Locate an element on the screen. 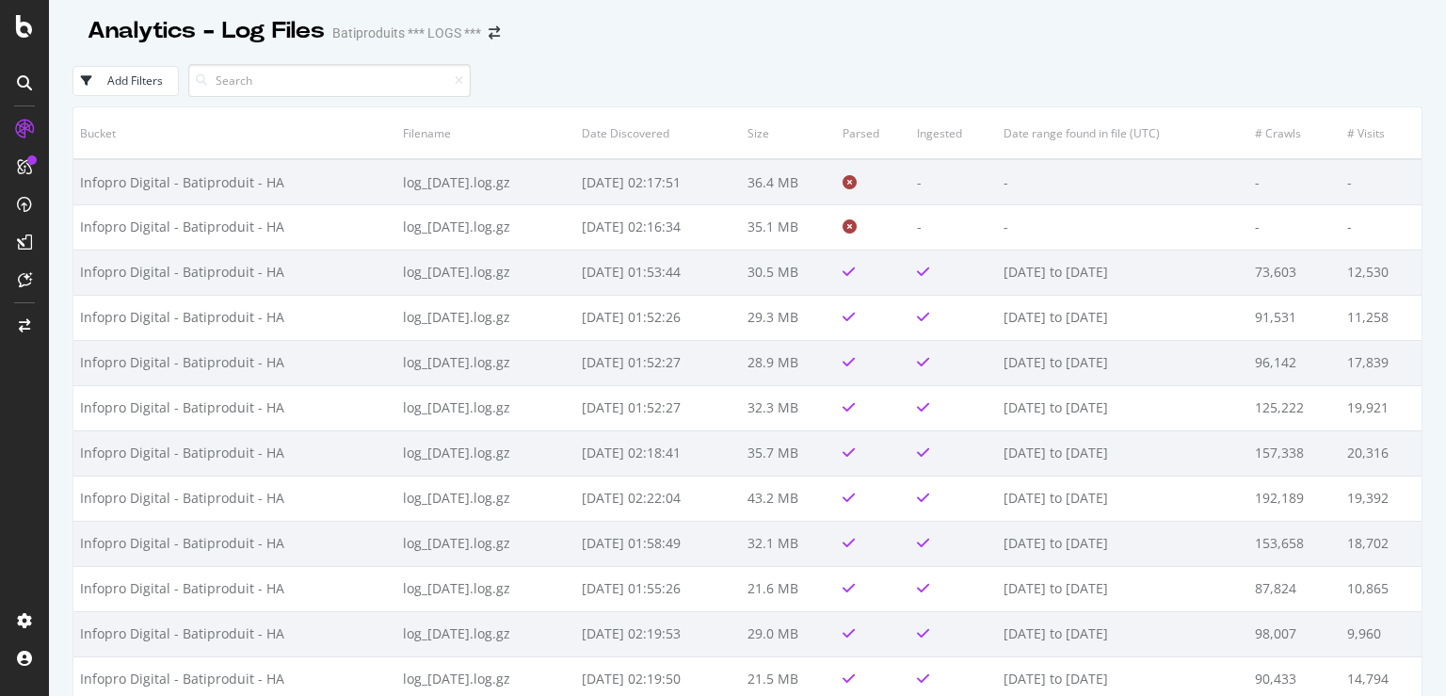 The width and height of the screenshot is (1446, 696). td: 35.1 MB is located at coordinates (788, 227).